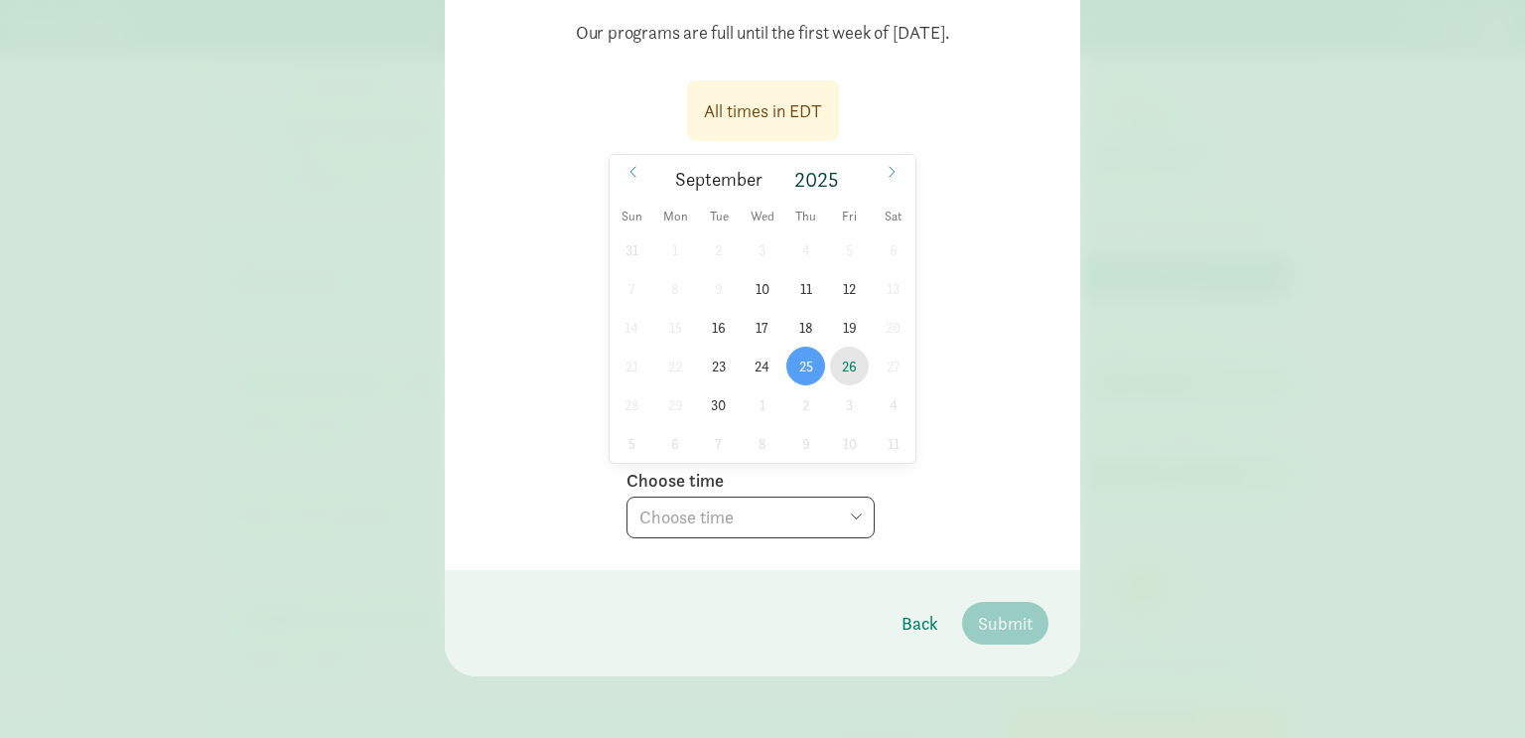 Image resolution: width=1525 pixels, height=738 pixels. Describe the element at coordinates (762, 110) in the screenshot. I see `div: All times in EDT` at that location.